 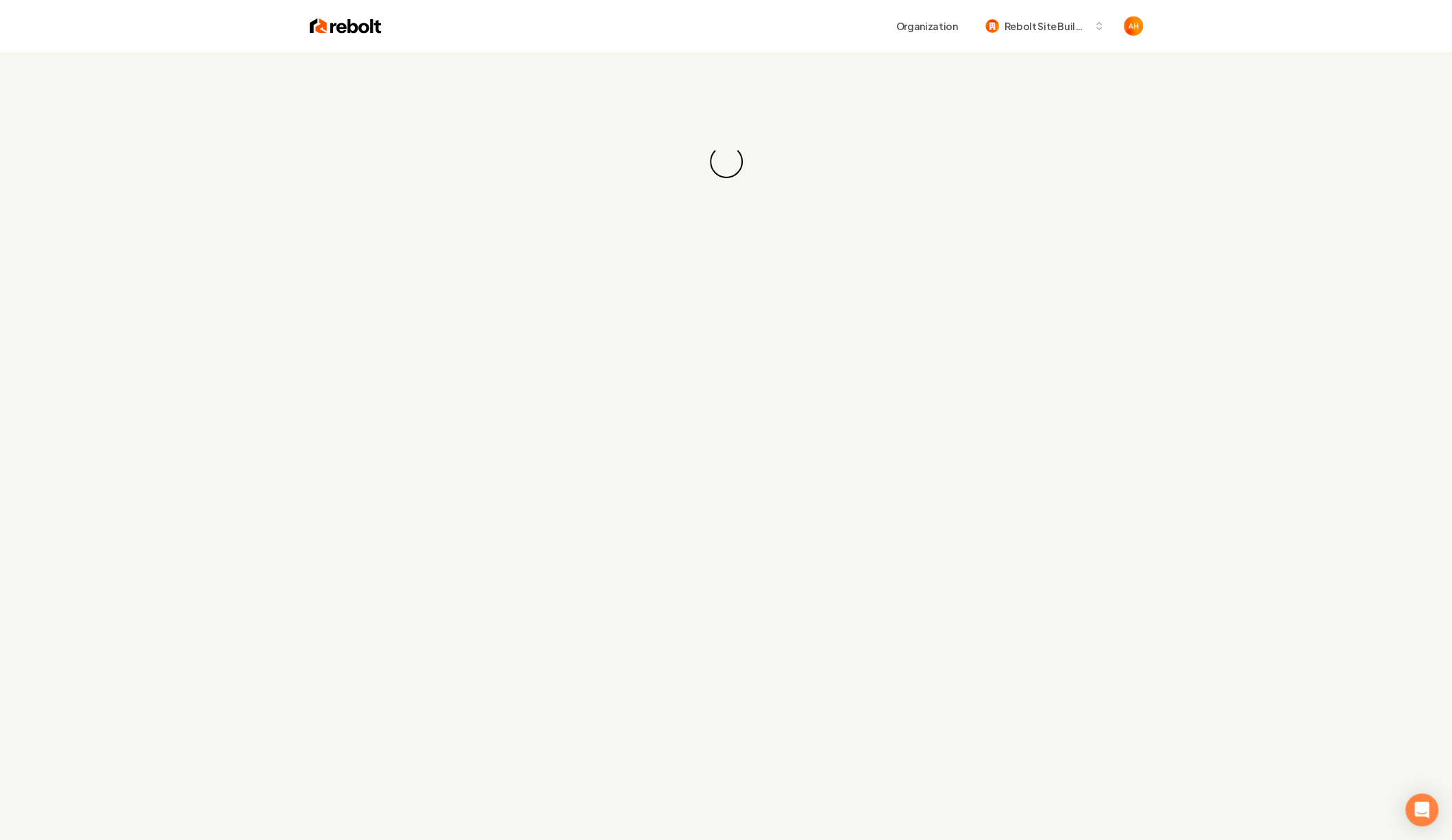 I want to click on span: Rebolt Site Builder, so click(x=1046, y=26).